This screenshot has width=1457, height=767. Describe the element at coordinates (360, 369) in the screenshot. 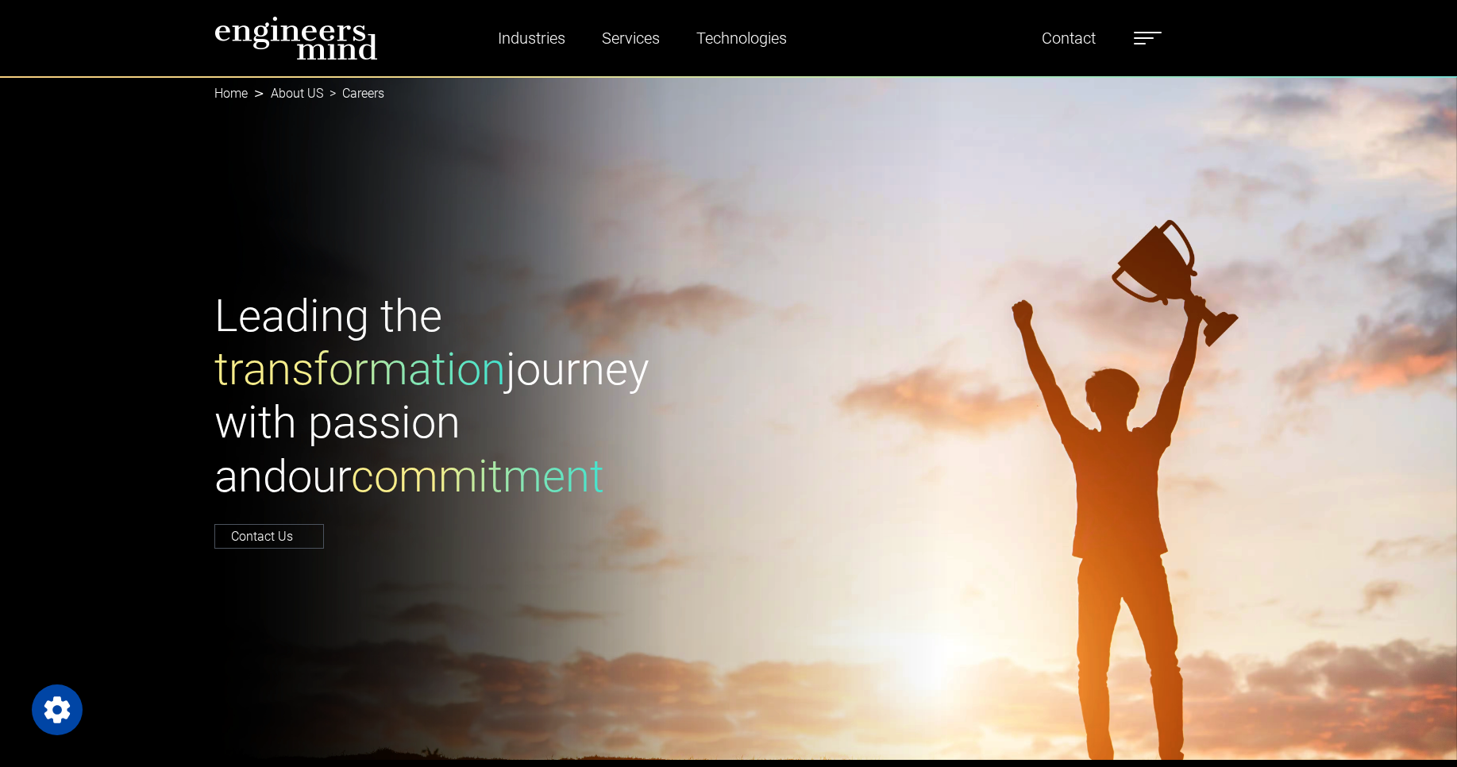

I see `span: transformation` at that location.